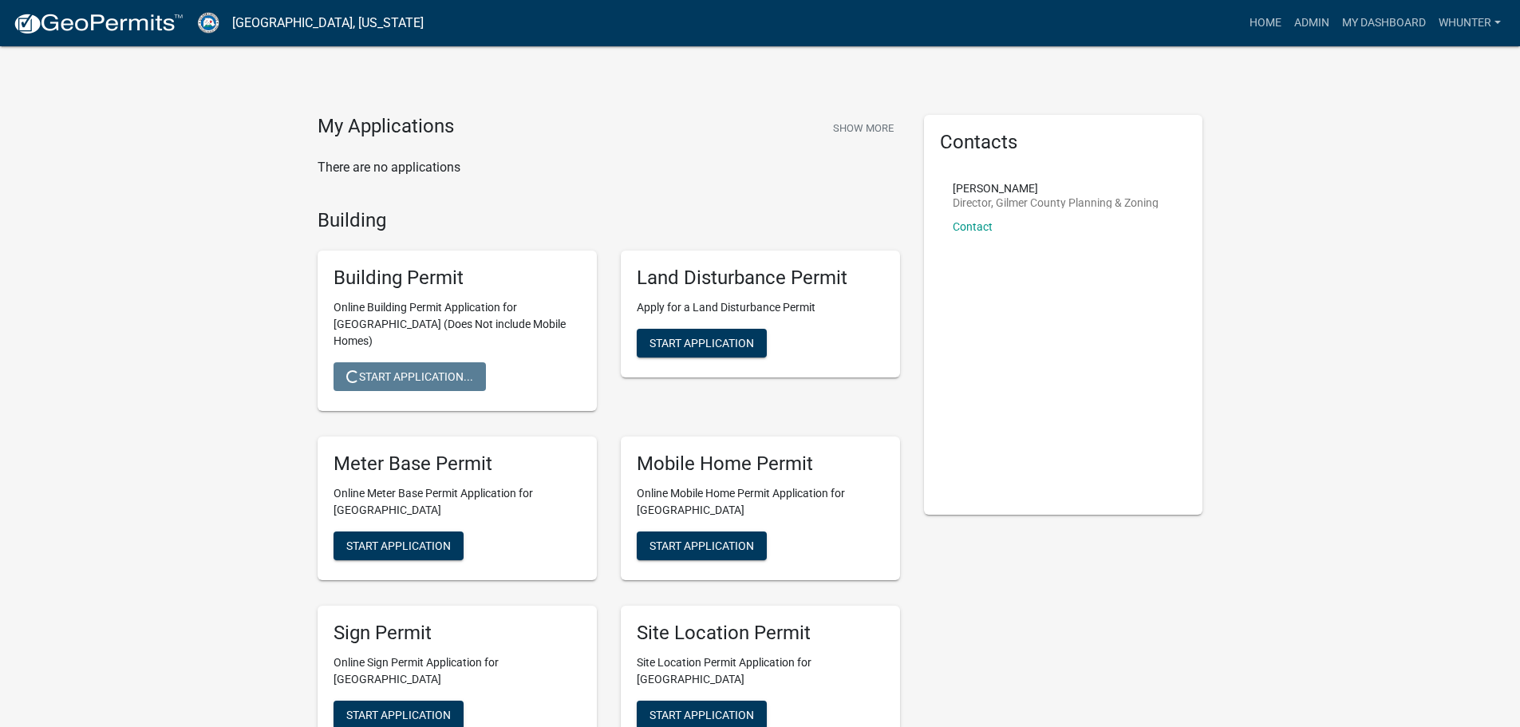  I want to click on p: Apply for a Land Disturbance Permit, so click(760, 307).